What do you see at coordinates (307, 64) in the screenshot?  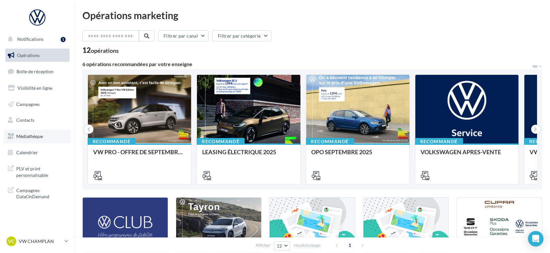 I see `div: 6 opérations recommandées par votre enseigne` at bounding box center [307, 64].